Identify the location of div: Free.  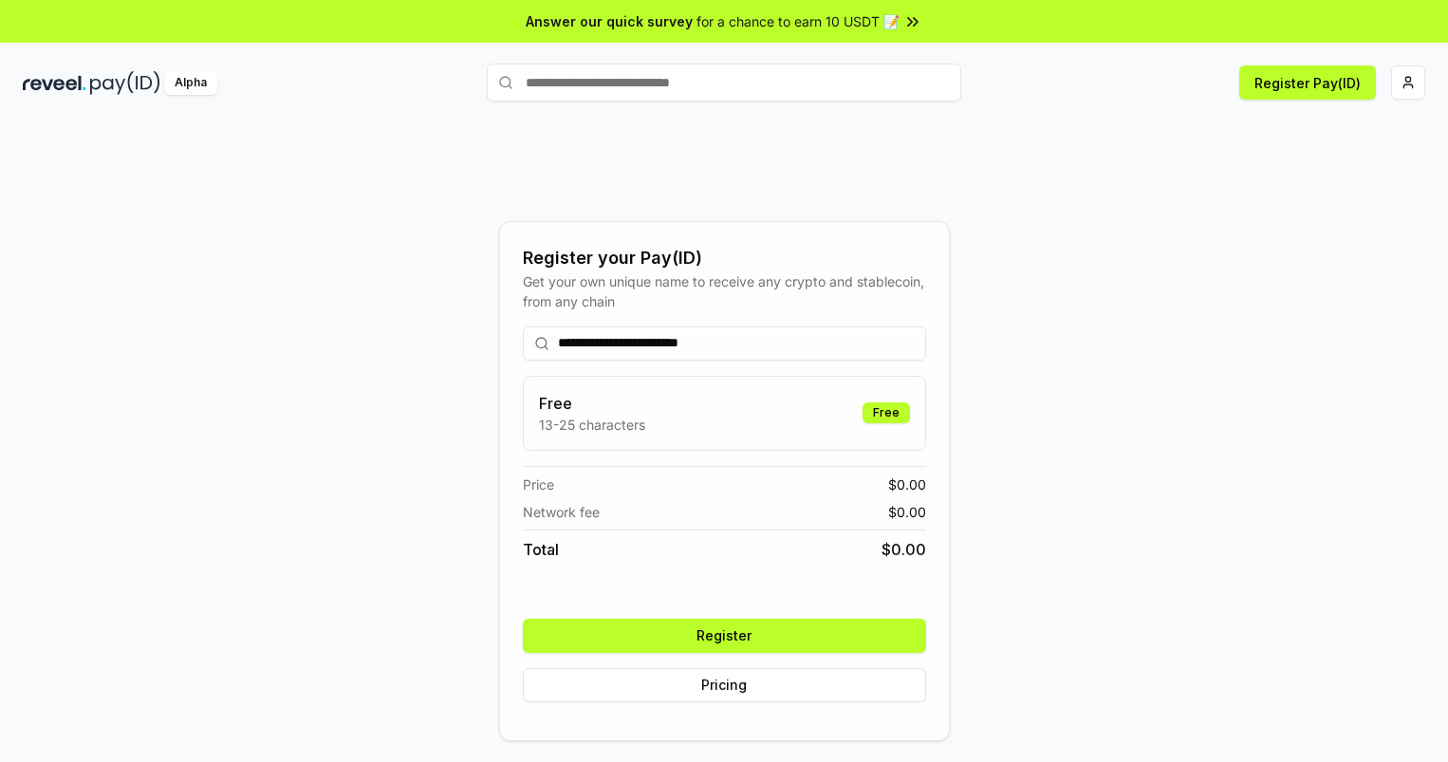
(886, 413).